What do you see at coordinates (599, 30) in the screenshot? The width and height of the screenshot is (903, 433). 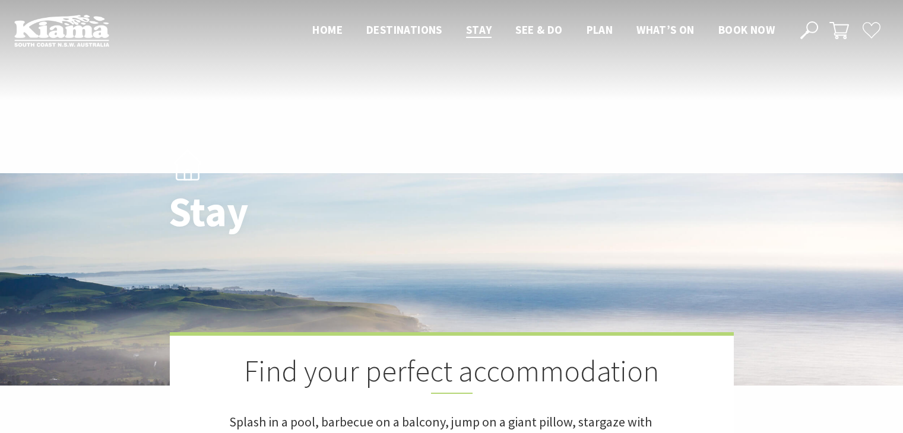 I see `span: Plan` at bounding box center [599, 30].